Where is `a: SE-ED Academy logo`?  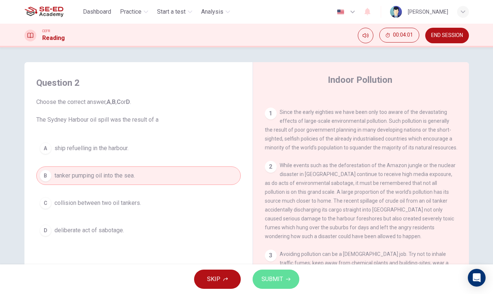 a: SE-ED Academy logo is located at coordinates (52, 12).